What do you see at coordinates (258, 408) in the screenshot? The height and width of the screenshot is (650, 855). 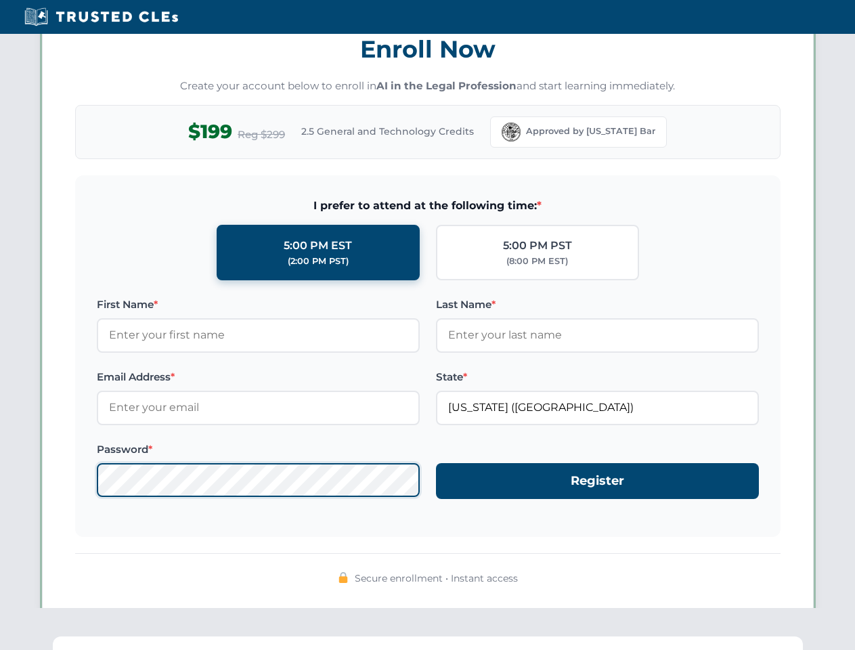 I see `input: Enter your email` at bounding box center [258, 408].